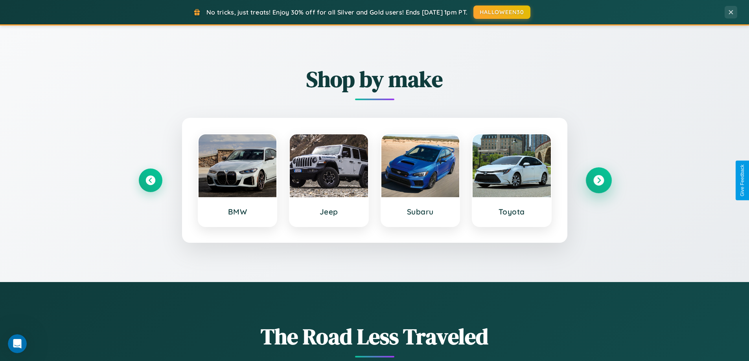 The height and width of the screenshot is (361, 749). What do you see at coordinates (375, 337) in the screenshot?
I see `h1: The Road Less Traveled` at bounding box center [375, 337].